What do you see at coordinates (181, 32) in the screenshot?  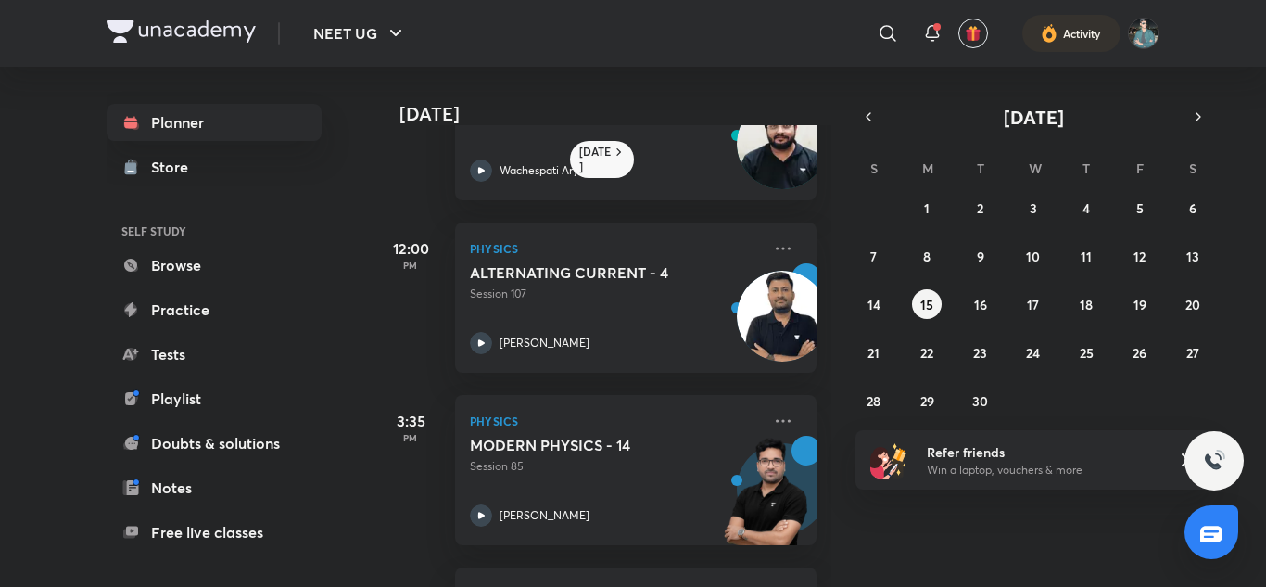 I see `img: Company Logo` at bounding box center [181, 32].